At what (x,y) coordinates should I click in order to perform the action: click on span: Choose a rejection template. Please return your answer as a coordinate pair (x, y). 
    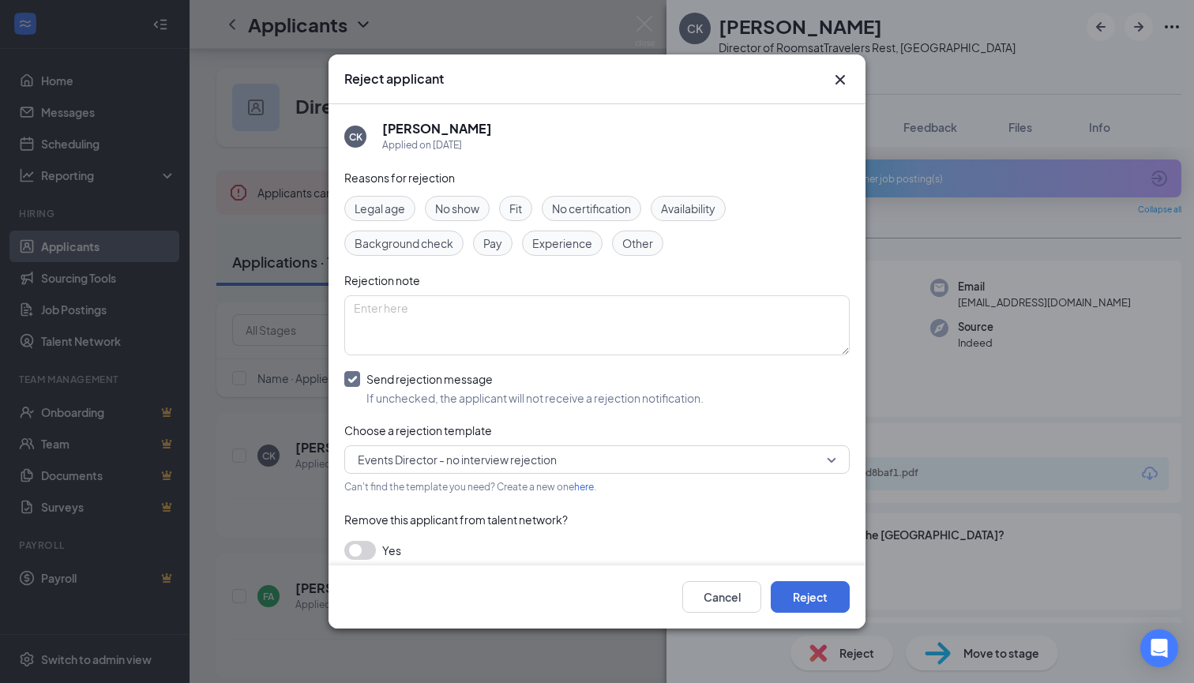
    Looking at the image, I should click on (418, 431).